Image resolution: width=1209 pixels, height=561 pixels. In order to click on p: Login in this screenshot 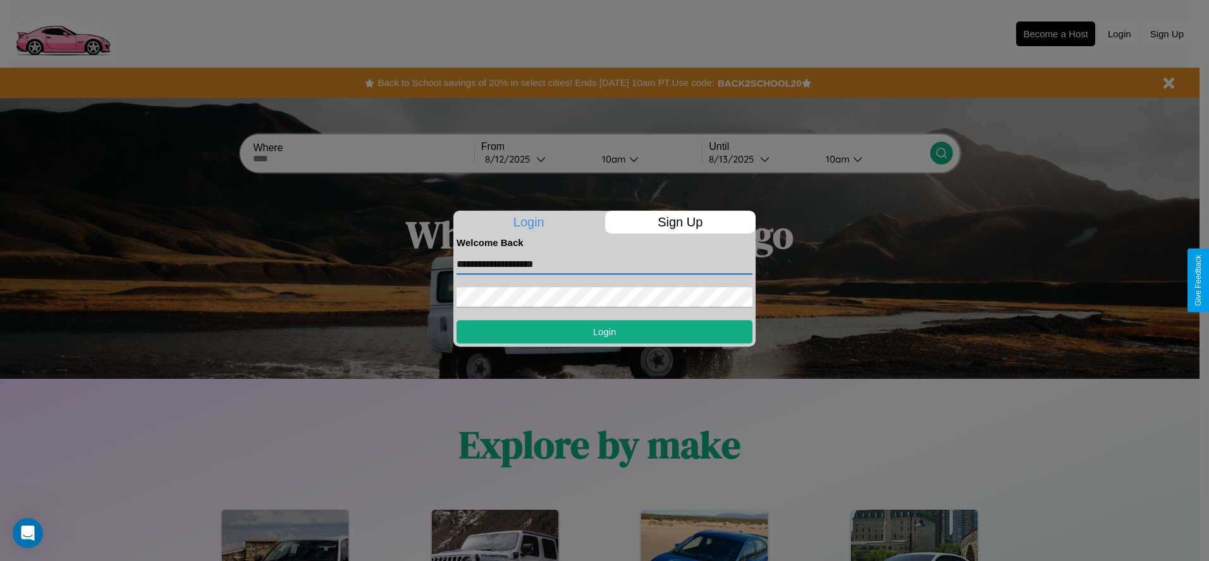, I will do `click(529, 222)`.